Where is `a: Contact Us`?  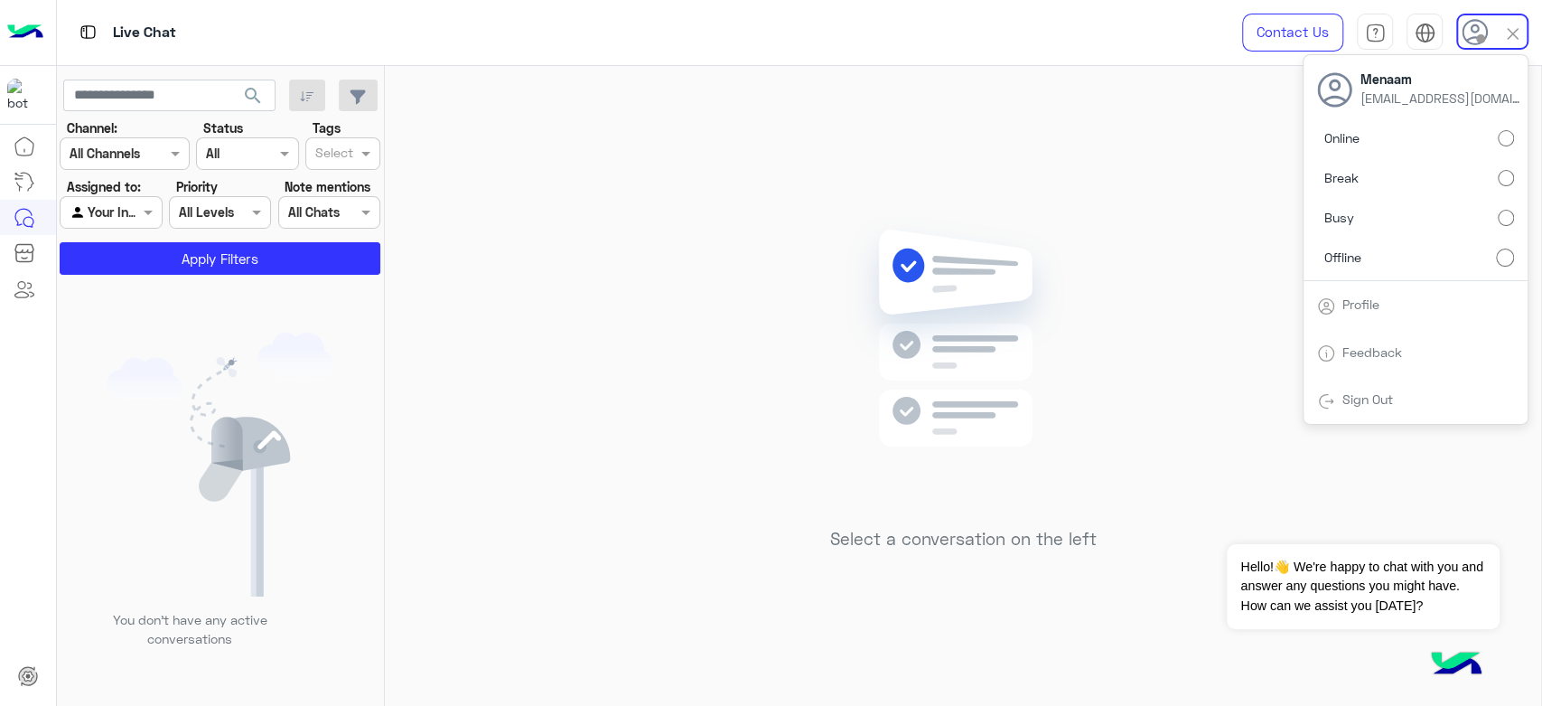
a: Contact Us is located at coordinates (1293, 33).